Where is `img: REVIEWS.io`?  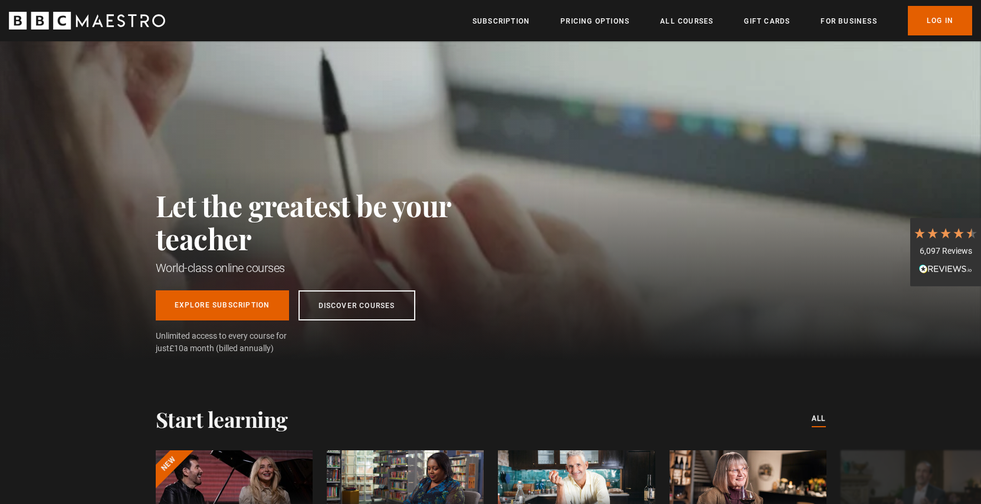 img: REVIEWS.io is located at coordinates (945, 268).